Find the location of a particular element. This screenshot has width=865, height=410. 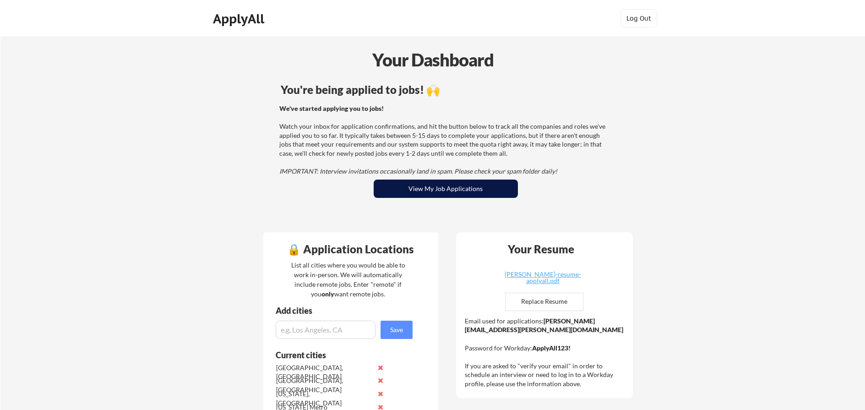

strong: ApplyAll123! is located at coordinates (551, 347).